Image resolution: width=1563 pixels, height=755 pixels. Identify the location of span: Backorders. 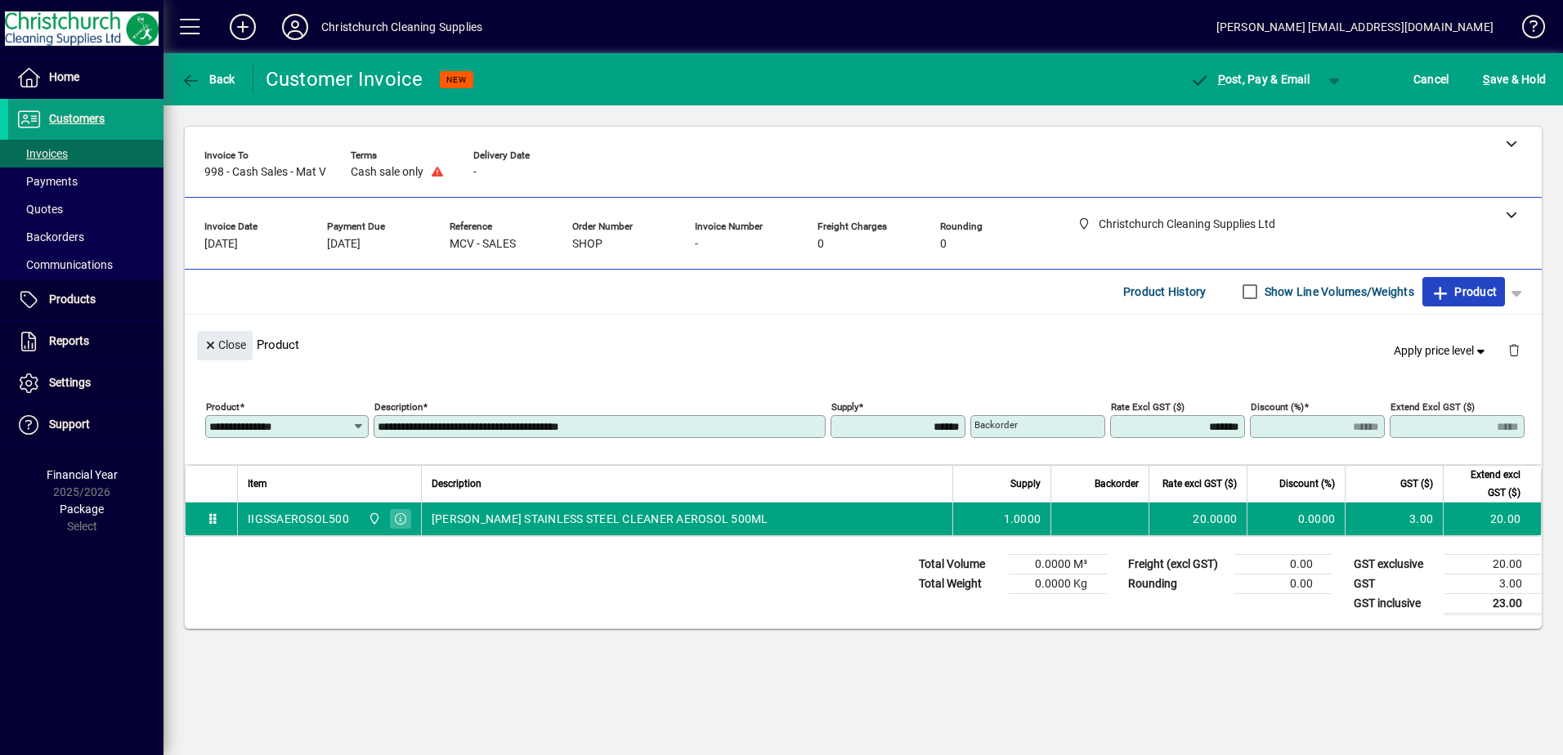
(50, 237).